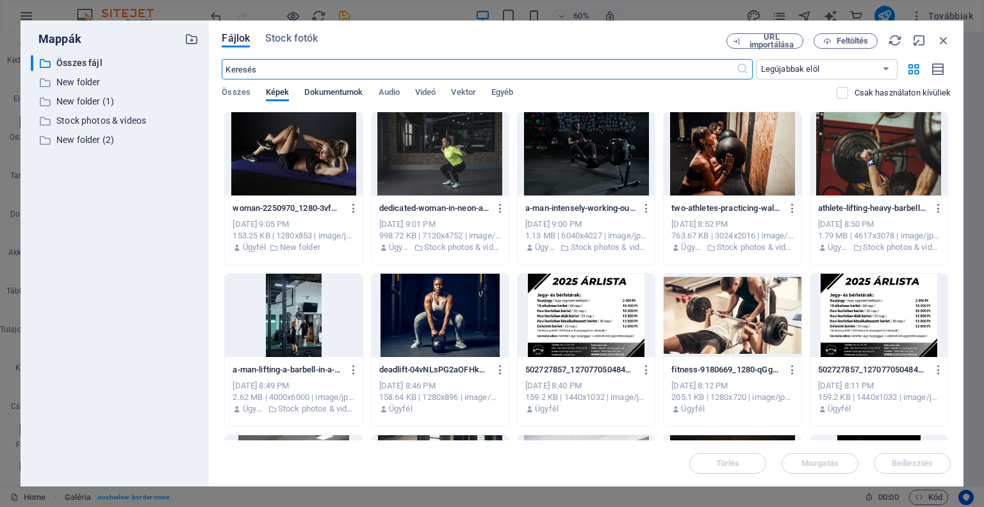  What do you see at coordinates (236, 38) in the screenshot?
I see `span: Fájlok` at bounding box center [236, 38].